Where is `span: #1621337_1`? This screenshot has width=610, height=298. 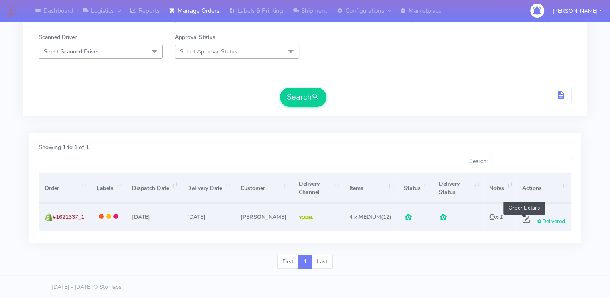
span: #1621337_1 is located at coordinates (68, 217).